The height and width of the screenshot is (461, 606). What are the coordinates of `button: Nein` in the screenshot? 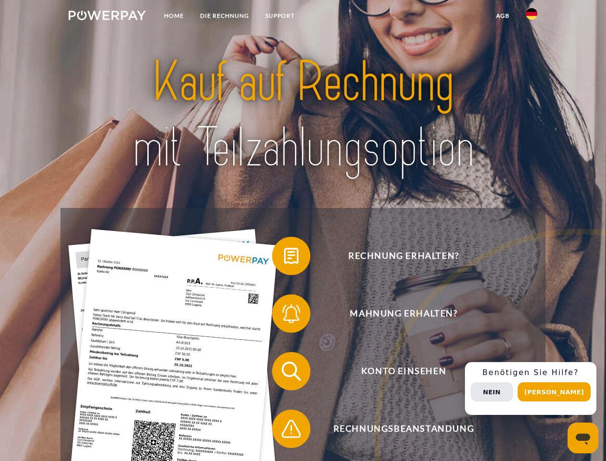 It's located at (492, 392).